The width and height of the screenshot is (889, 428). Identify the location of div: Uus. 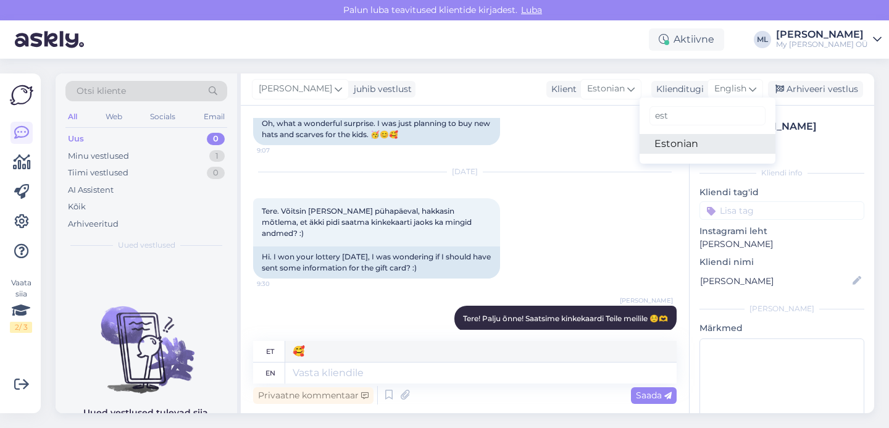
(76, 139).